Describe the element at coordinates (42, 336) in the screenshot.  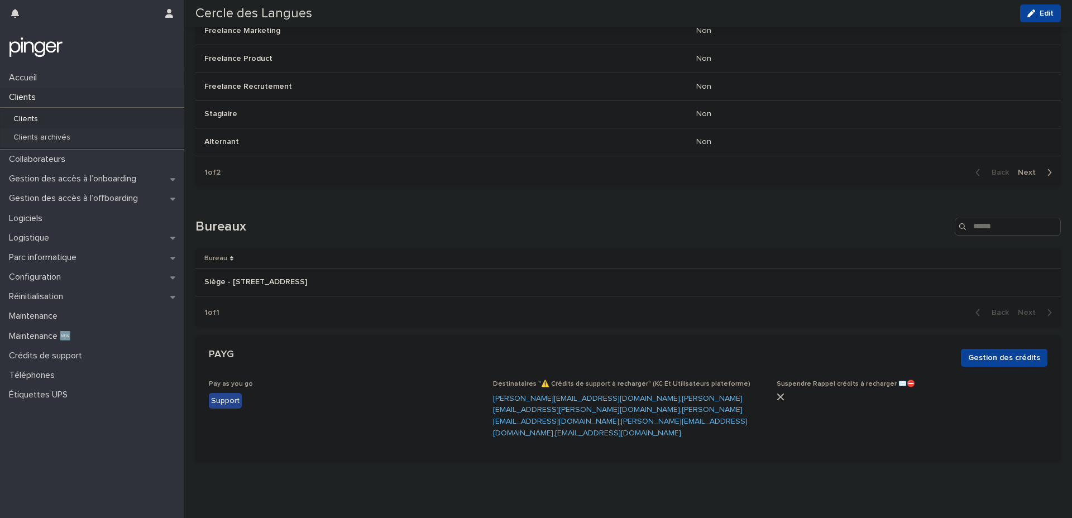
I see `p: Maintenance 🆕` at that location.